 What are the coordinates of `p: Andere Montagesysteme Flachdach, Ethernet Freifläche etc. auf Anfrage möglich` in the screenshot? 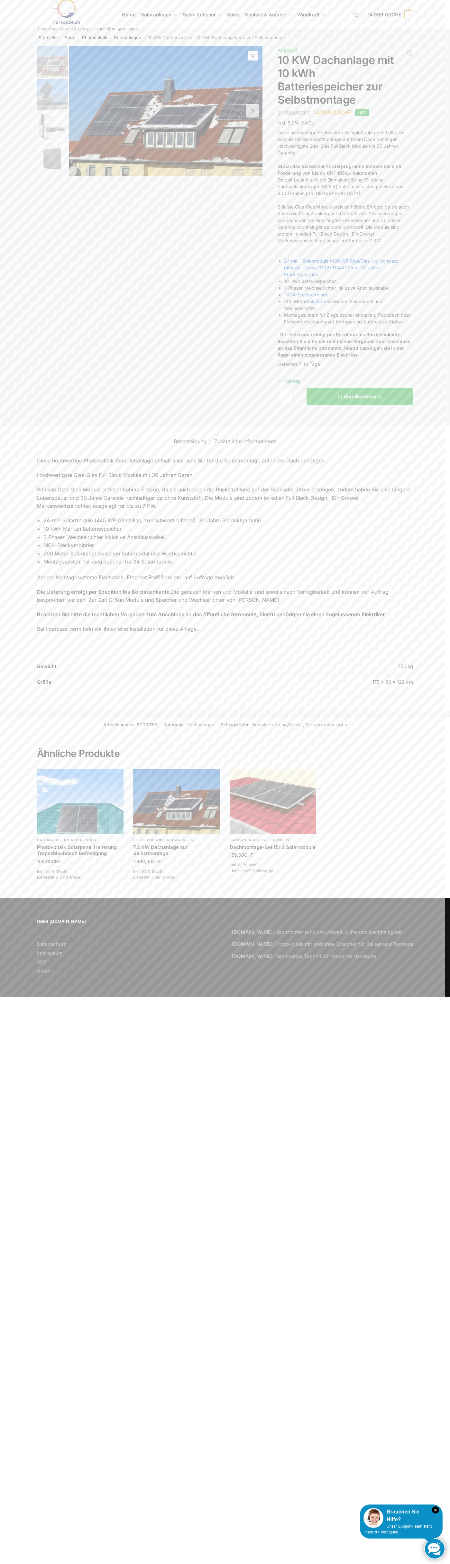 It's located at (225, 578).